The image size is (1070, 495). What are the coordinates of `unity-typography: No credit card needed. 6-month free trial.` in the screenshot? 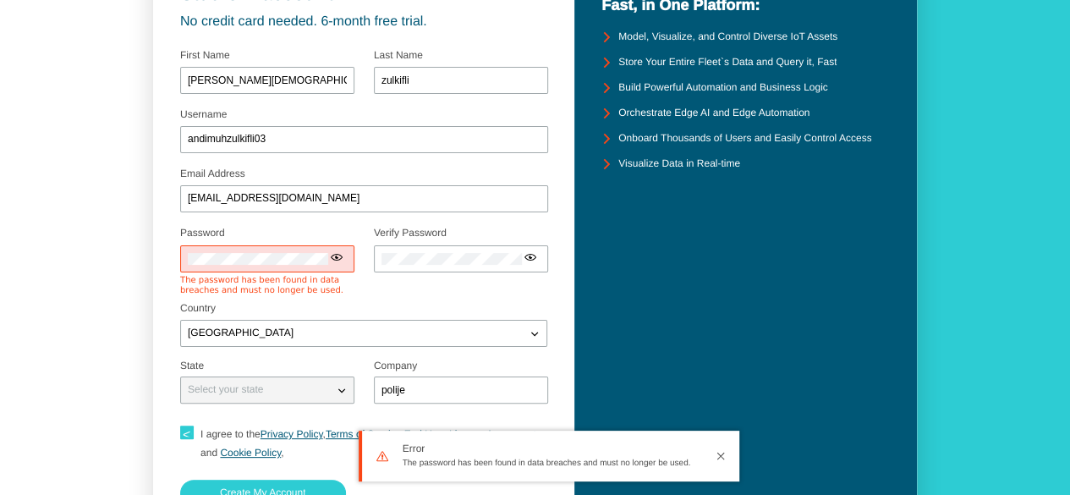 It's located at (364, 22).